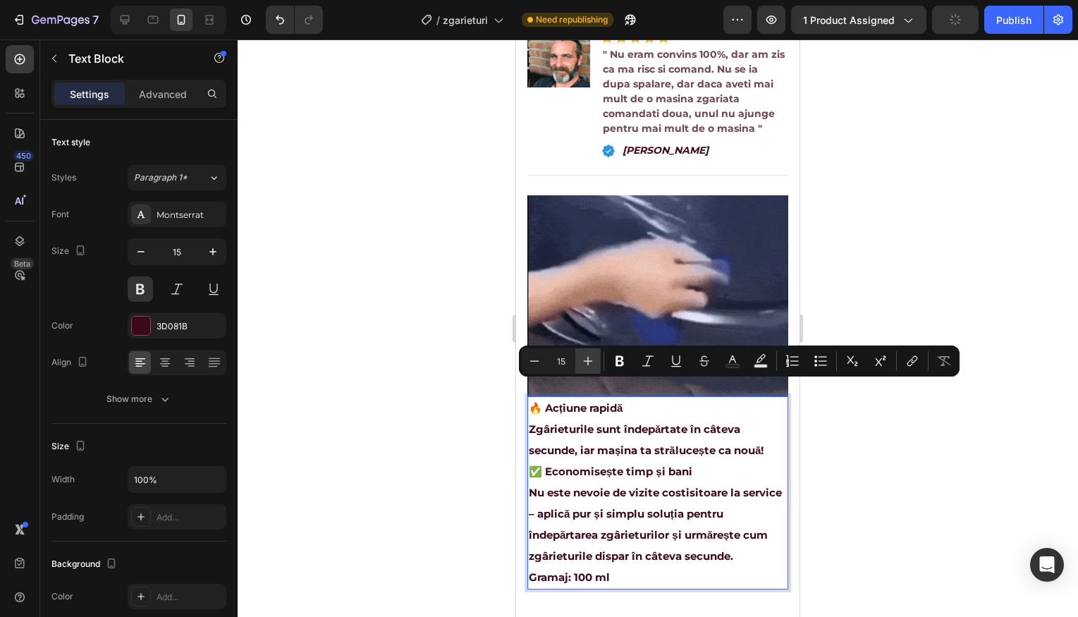  What do you see at coordinates (71, 363) in the screenshot?
I see `div: Align` at bounding box center [71, 363].